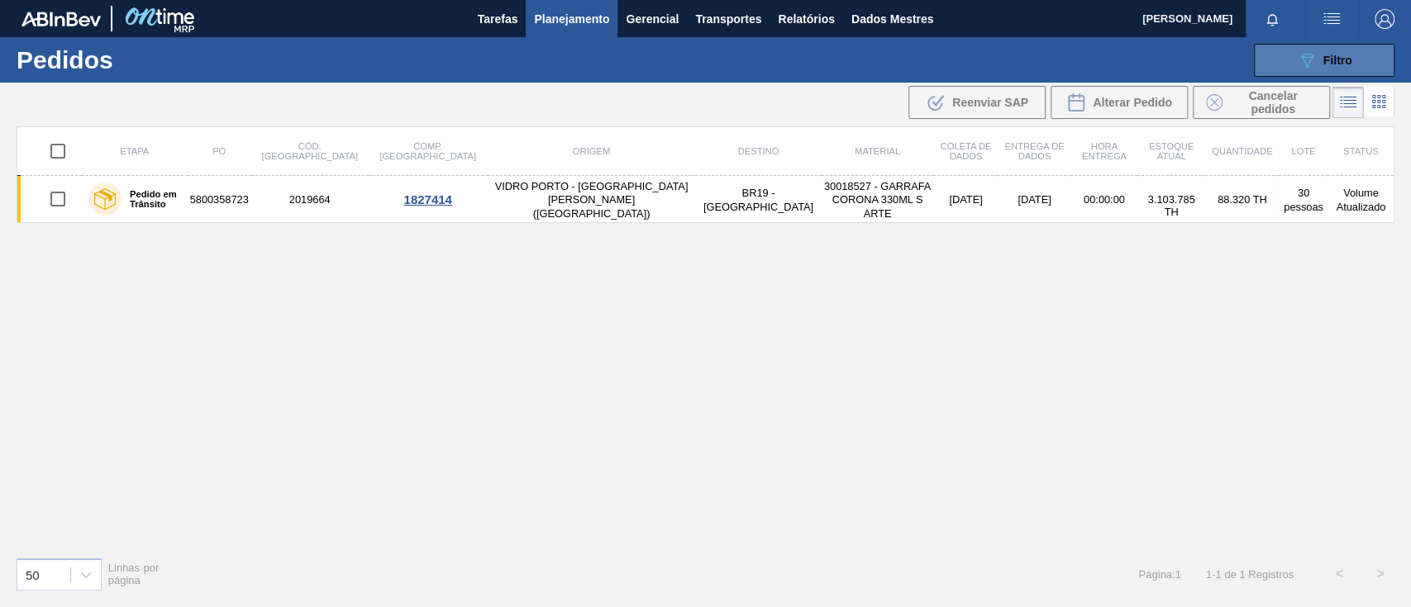  What do you see at coordinates (1154, 574) in the screenshot?
I see `font: Página` at bounding box center [1154, 574].